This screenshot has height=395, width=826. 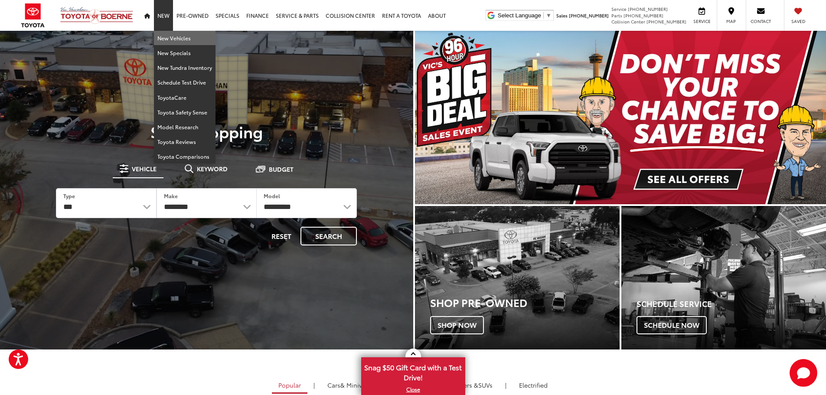 I want to click on h4: Schedule Service, so click(x=731, y=304).